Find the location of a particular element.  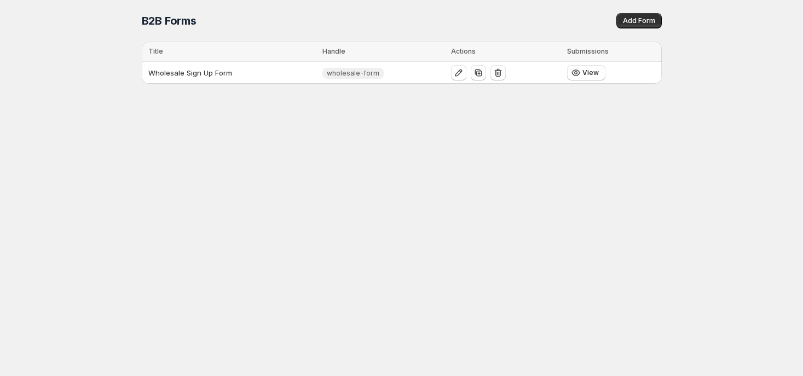

span: B2B Forms is located at coordinates (169, 21).